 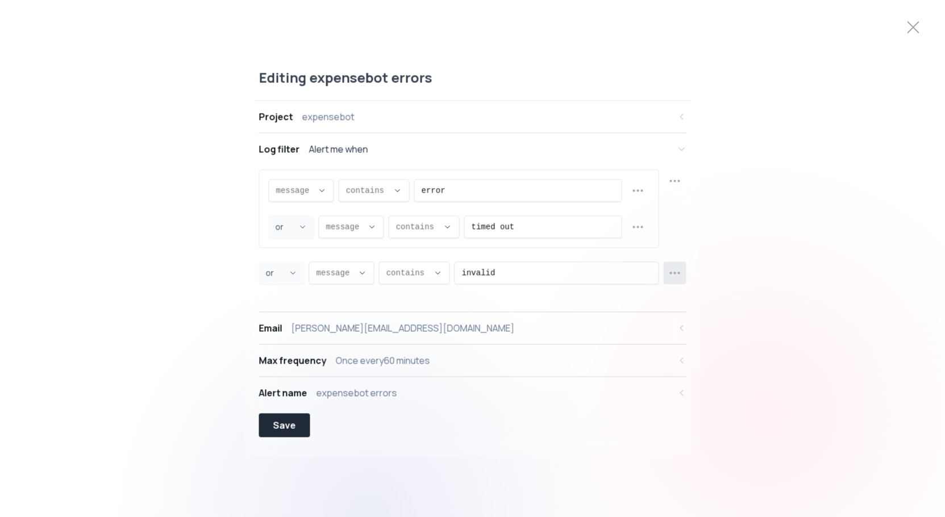 What do you see at coordinates (280, 149) in the screenshot?
I see `div: Log filter` at bounding box center [280, 149].